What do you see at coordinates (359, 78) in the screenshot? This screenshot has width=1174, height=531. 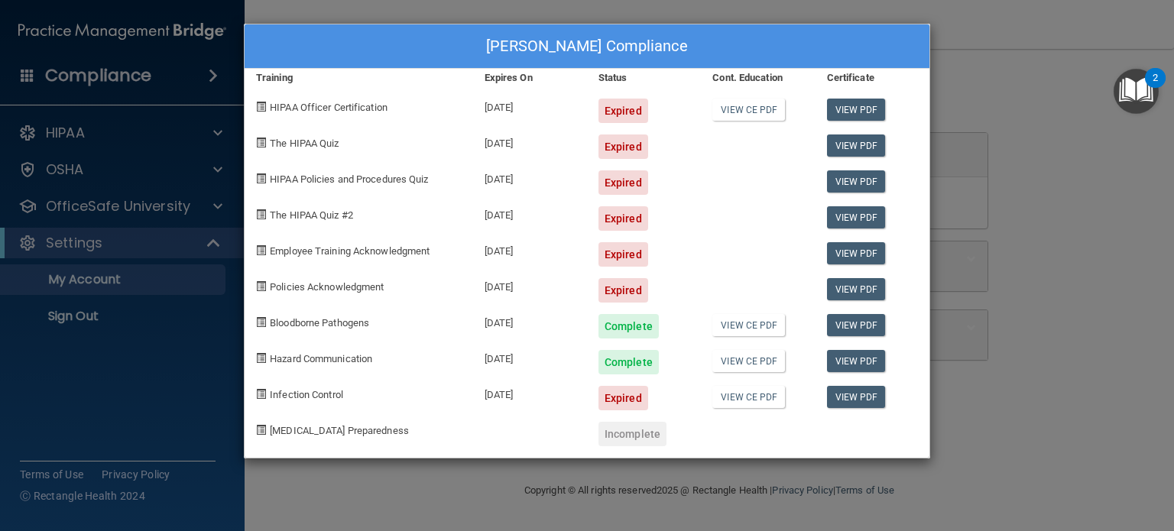 I see `div: Training` at bounding box center [359, 78].